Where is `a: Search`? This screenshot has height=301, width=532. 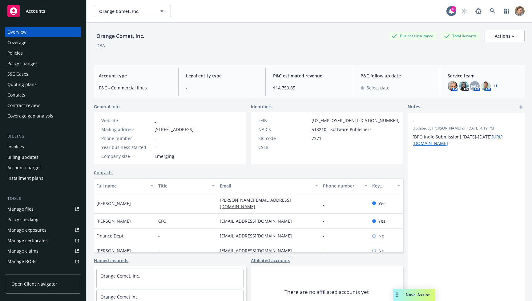
a: Search is located at coordinates (493, 11).